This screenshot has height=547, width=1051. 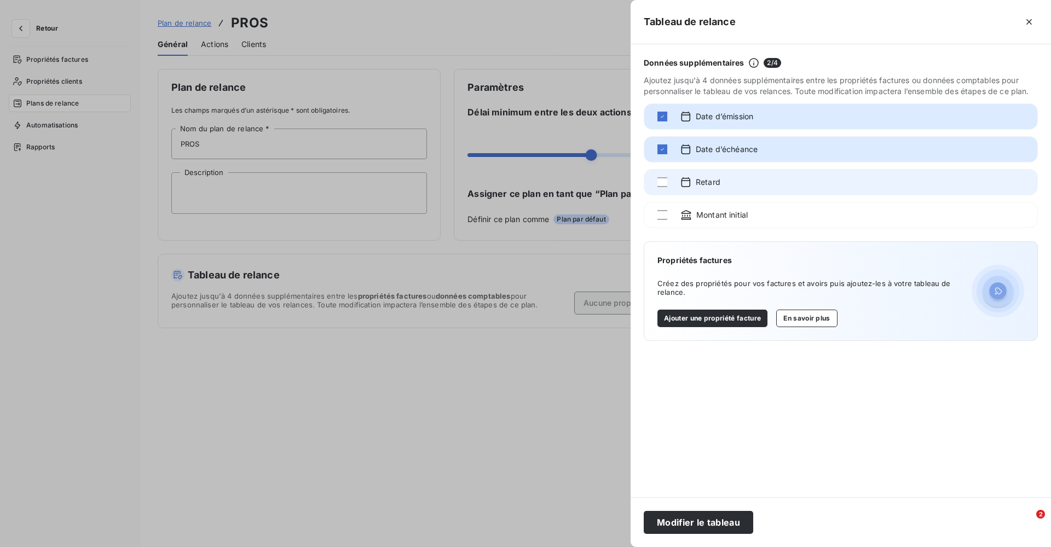 I want to click on h5: Tableau de relance, so click(x=690, y=22).